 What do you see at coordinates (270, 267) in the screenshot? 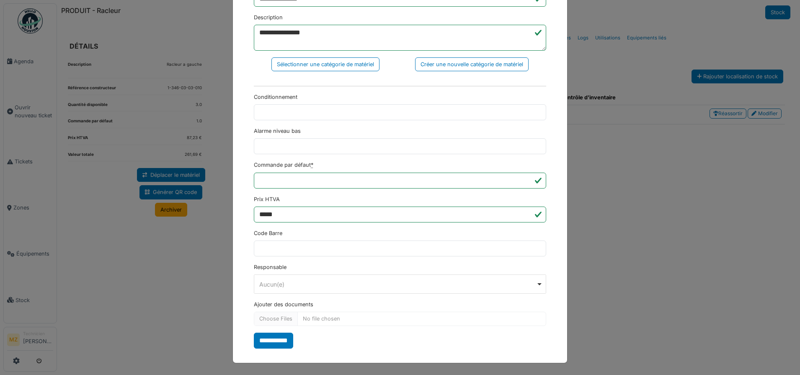
I see `label: Responsable` at bounding box center [270, 267].